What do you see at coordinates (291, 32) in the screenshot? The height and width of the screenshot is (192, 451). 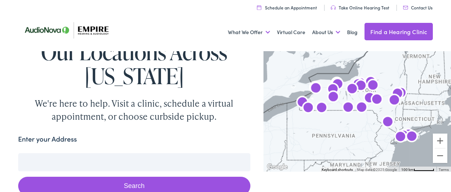 I see `a: Virtual Care` at bounding box center [291, 32].